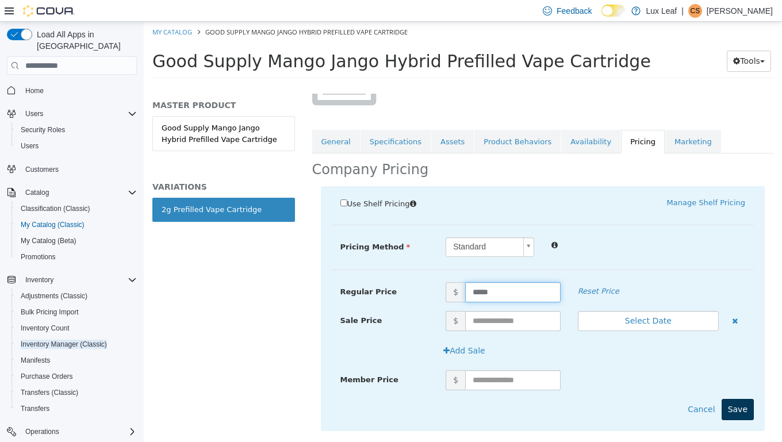 Image resolution: width=782 pixels, height=442 pixels. I want to click on span: Home, so click(35, 91).